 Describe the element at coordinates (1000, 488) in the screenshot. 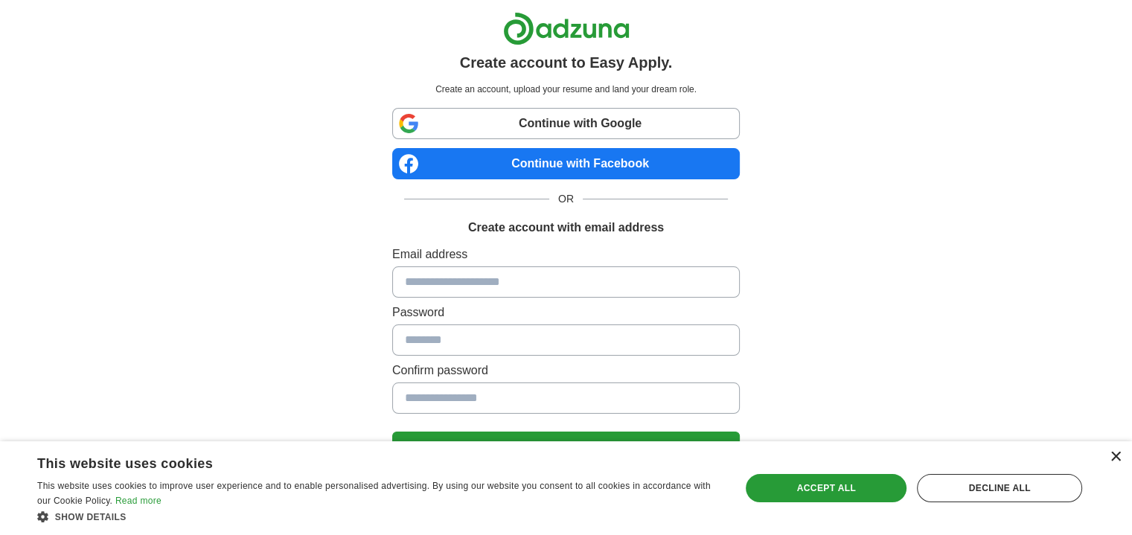

I see `div: Decline all` at that location.